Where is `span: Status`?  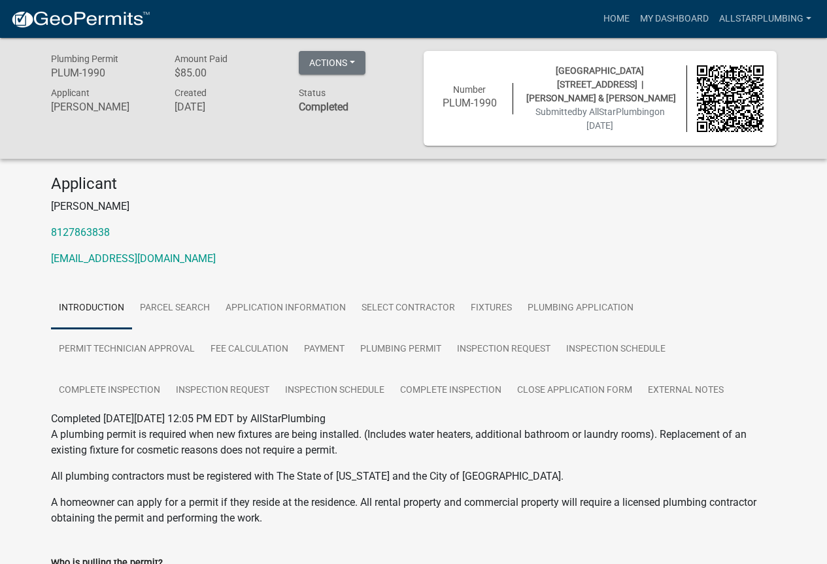
span: Status is located at coordinates (312, 93).